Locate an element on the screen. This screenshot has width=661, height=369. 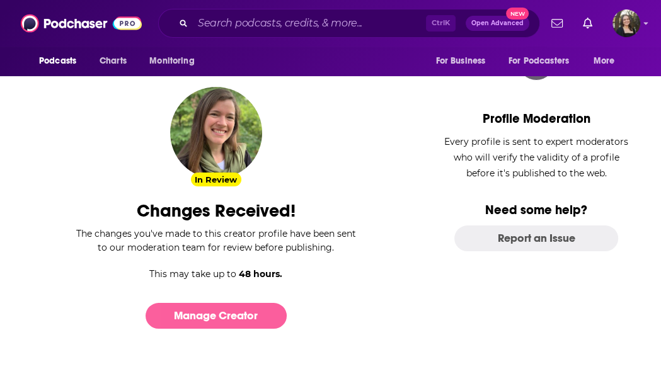
img: Male Creator Person is located at coordinates (216, 133).